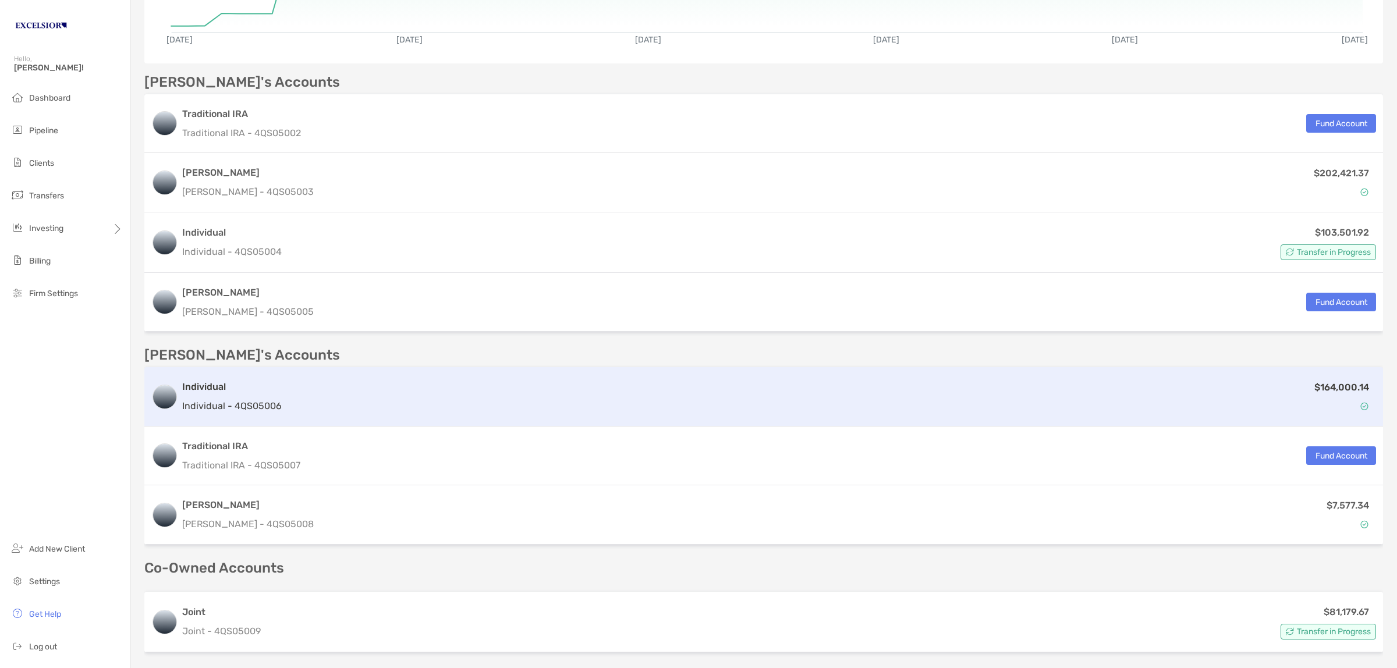  What do you see at coordinates (232, 406) in the screenshot?
I see `p: Individual - 4QS05006` at bounding box center [232, 406].